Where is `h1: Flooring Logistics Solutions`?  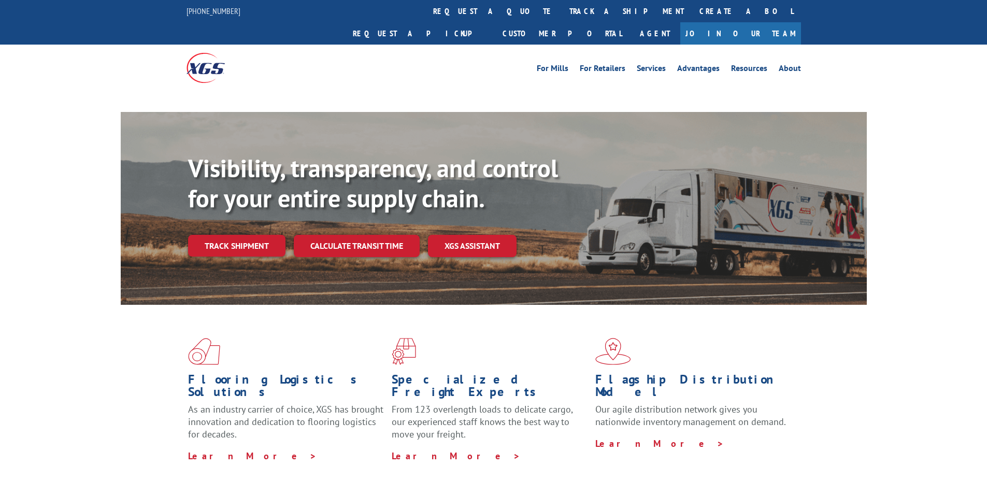 h1: Flooring Logistics Solutions is located at coordinates (286, 388).